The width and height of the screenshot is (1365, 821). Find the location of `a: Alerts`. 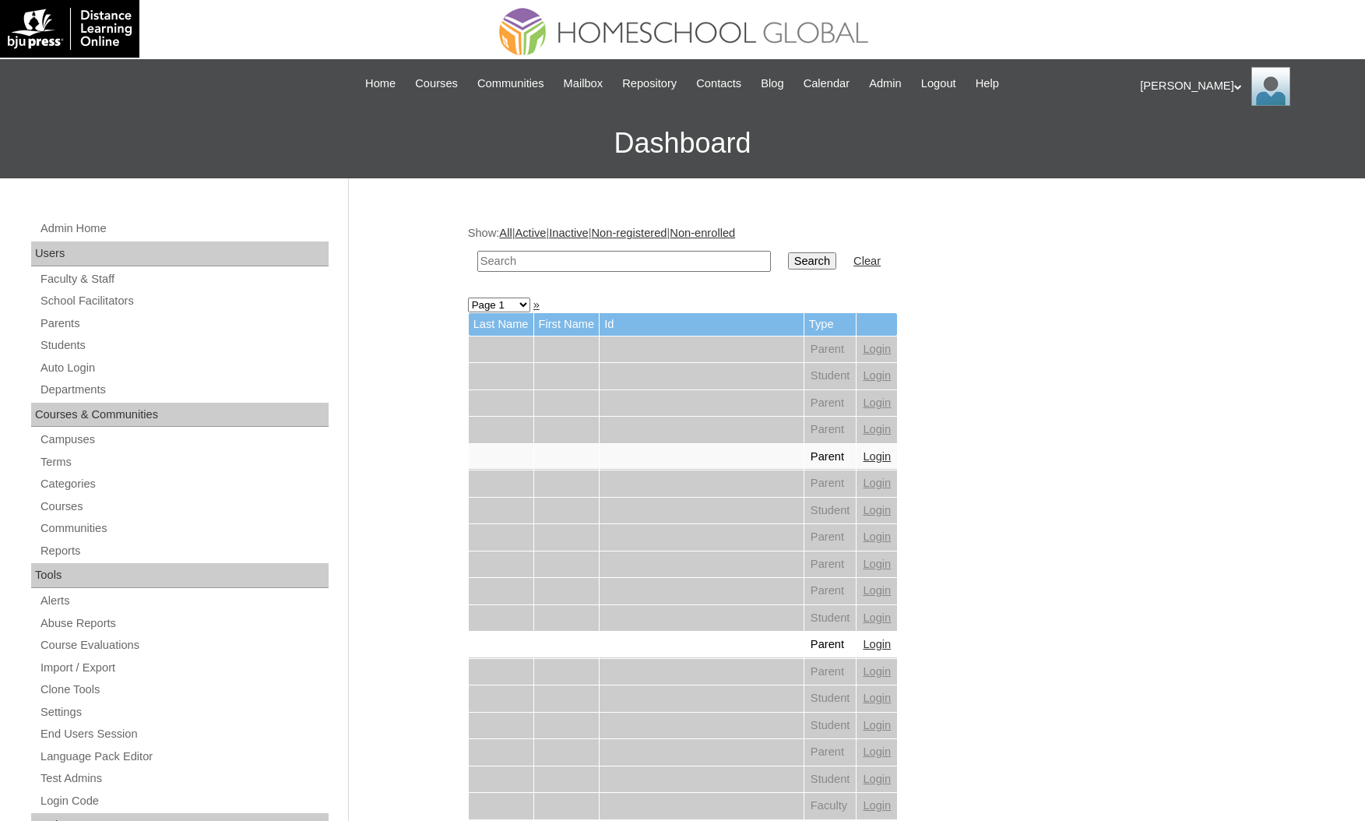

a: Alerts is located at coordinates (184, 601).